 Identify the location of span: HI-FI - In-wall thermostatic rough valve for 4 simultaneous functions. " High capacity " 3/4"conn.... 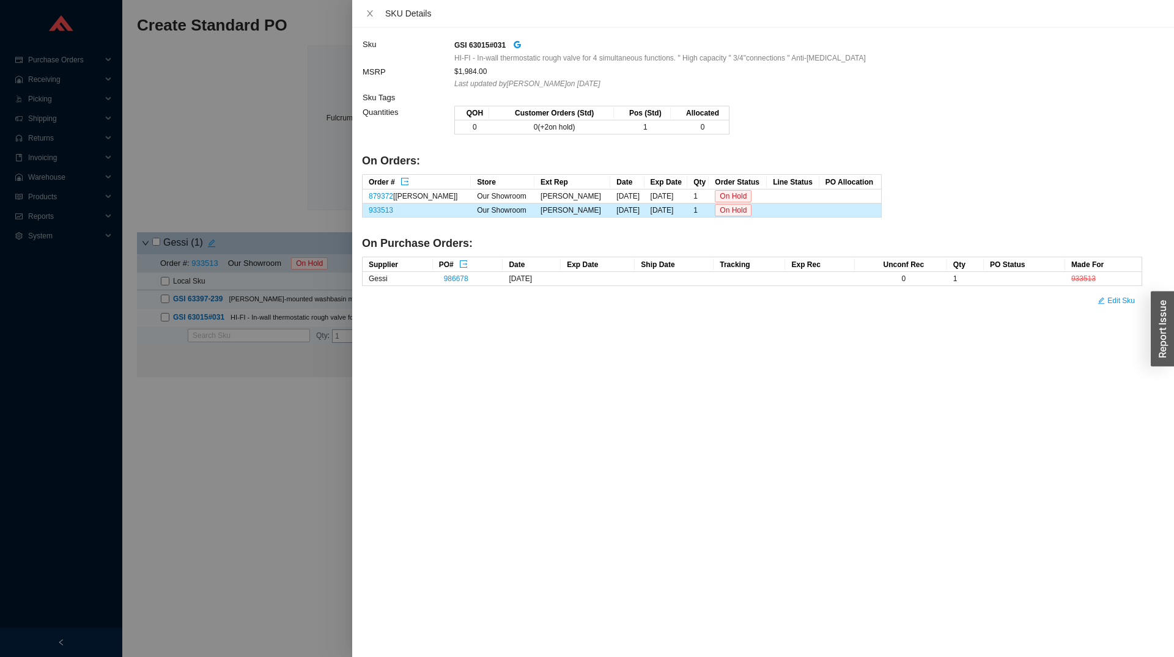
(660, 58).